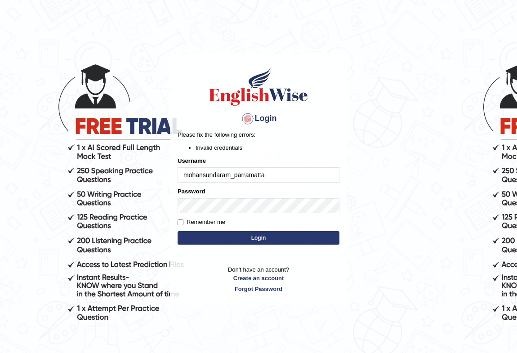 This screenshot has height=353, width=517. What do you see at coordinates (259, 134) in the screenshot?
I see `p: Please fix the following errors:` at bounding box center [259, 134].